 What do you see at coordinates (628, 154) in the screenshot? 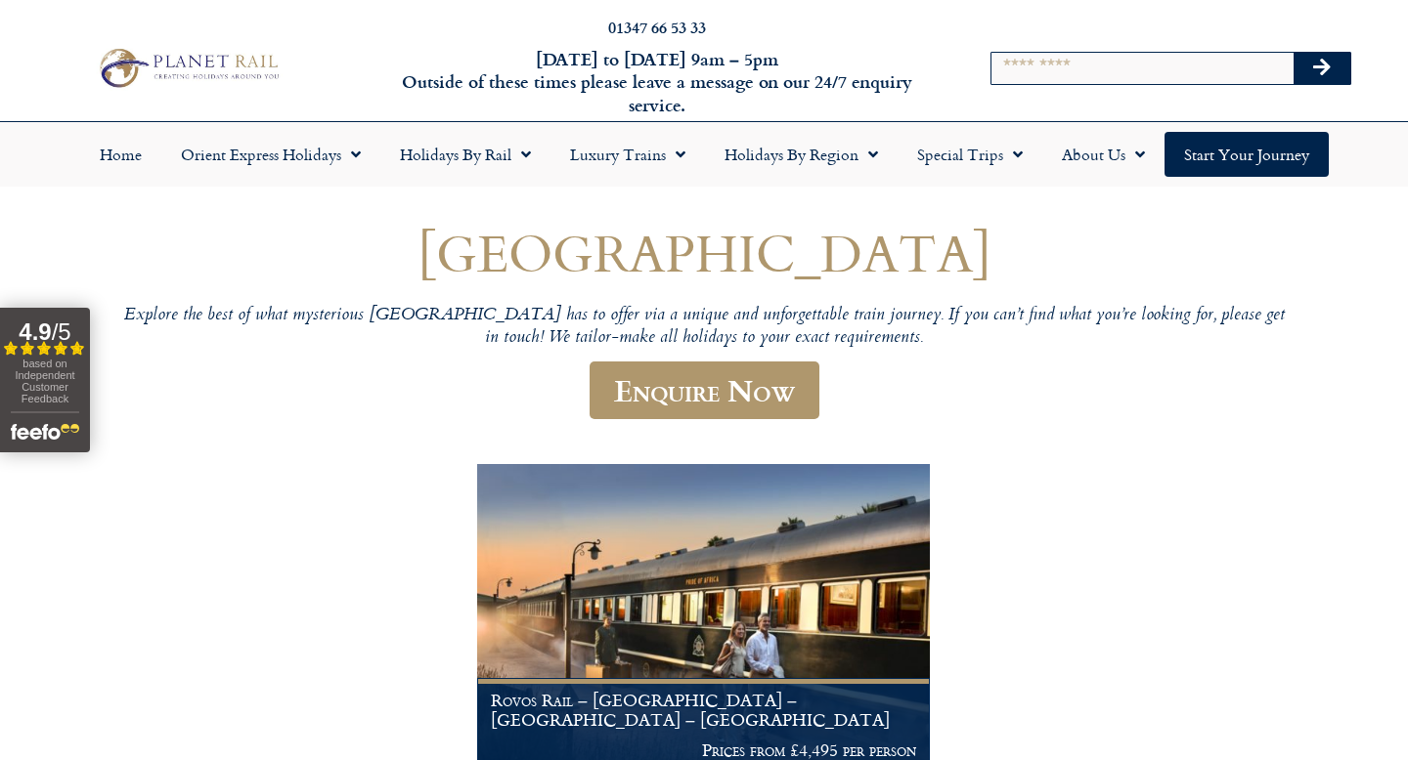
I see `a: Luxury Trains` at bounding box center [628, 154].